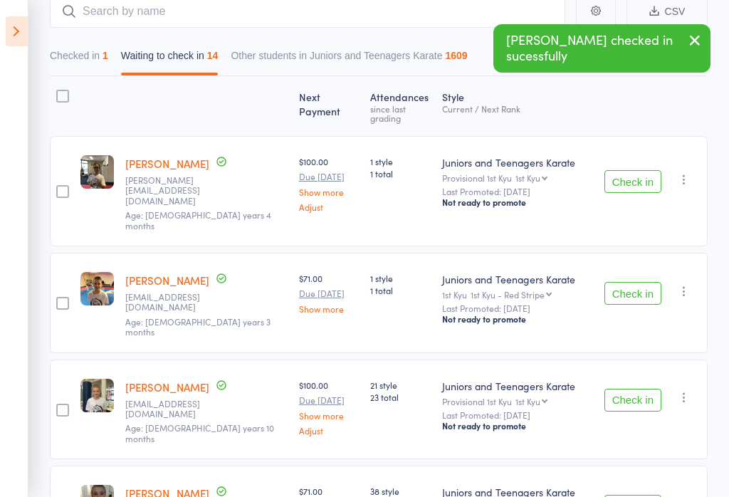  Describe the element at coordinates (172, 409) in the screenshot. I see `small: yvettefinlay9@gmail.com` at that location.